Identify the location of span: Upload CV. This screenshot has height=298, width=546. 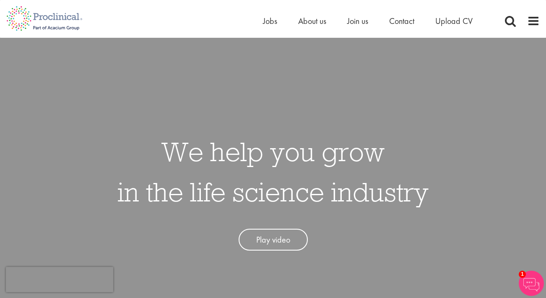
(454, 21).